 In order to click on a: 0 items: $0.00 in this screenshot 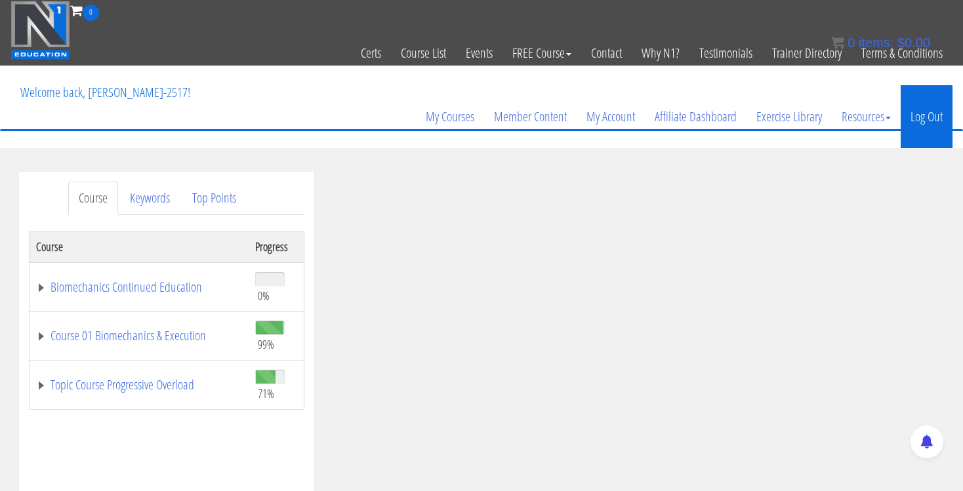, I will do `click(880, 43)`.